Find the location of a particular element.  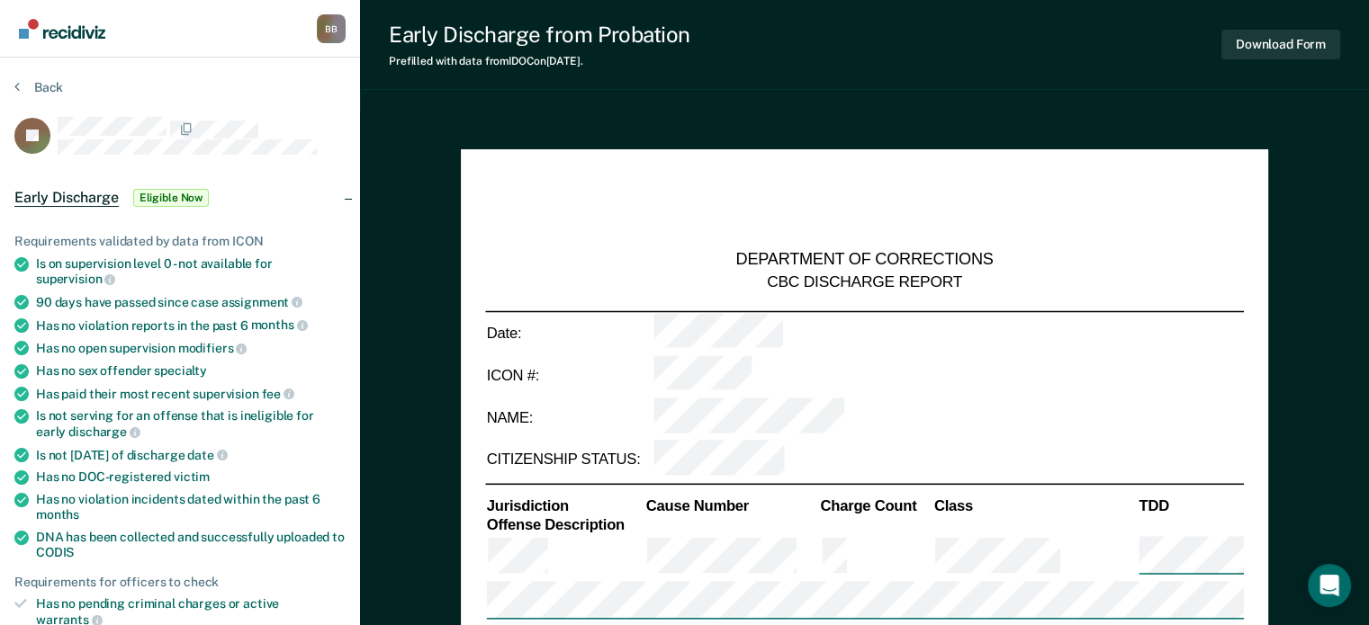

span: CODIS is located at coordinates (55, 553).